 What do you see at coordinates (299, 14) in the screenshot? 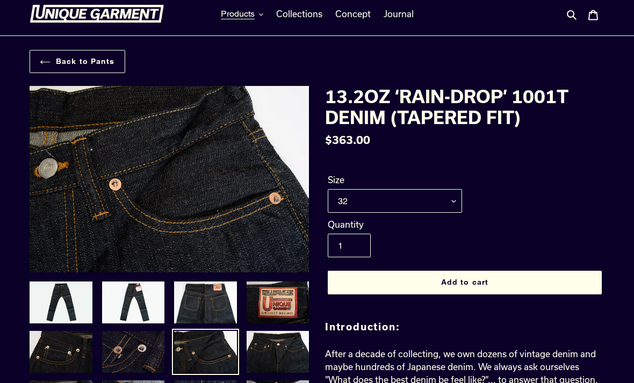
I see `span: Collections` at bounding box center [299, 14].